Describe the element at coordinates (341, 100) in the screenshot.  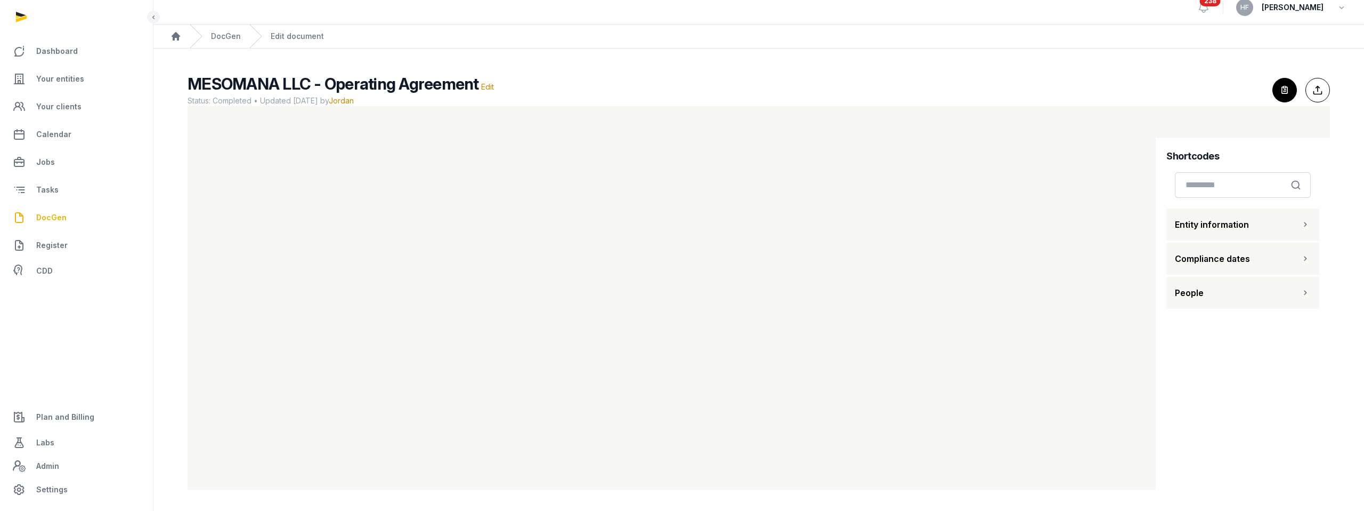
I see `span: Jordan` at that location.